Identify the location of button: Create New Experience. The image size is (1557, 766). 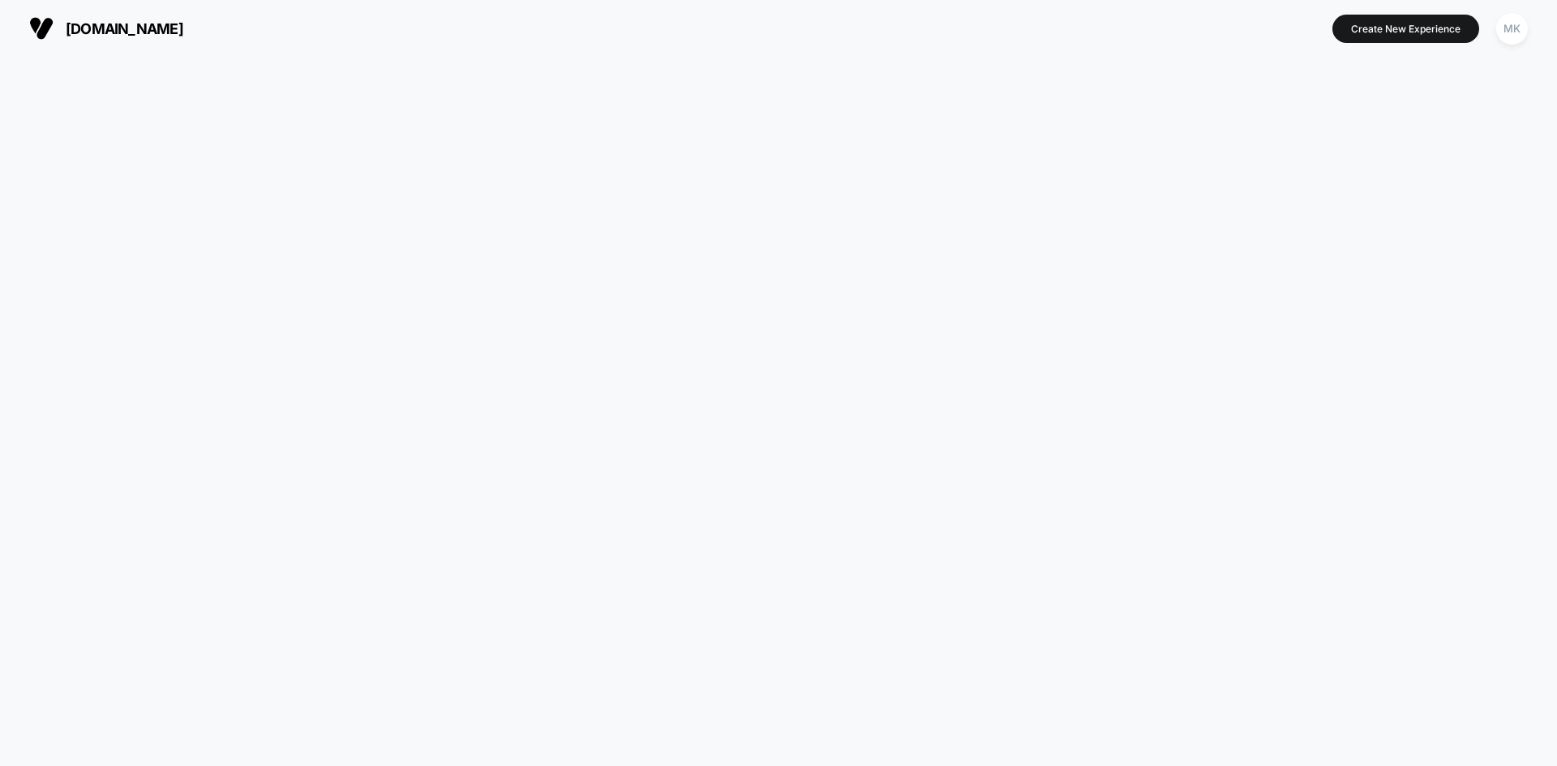
(1405, 28).